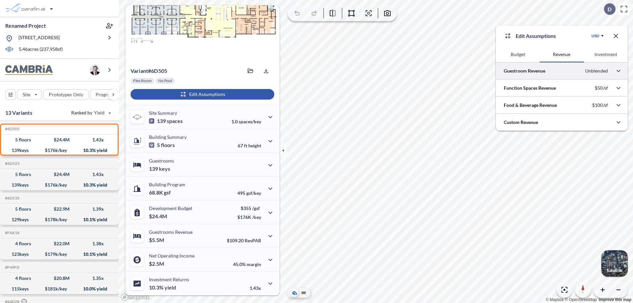  Describe the element at coordinates (615, 264) in the screenshot. I see `button: Switcher ImageSatellite` at that location.